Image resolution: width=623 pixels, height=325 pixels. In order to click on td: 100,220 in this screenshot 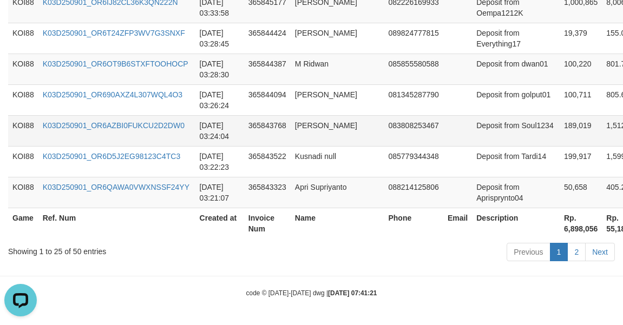, I will do `click(581, 69)`.